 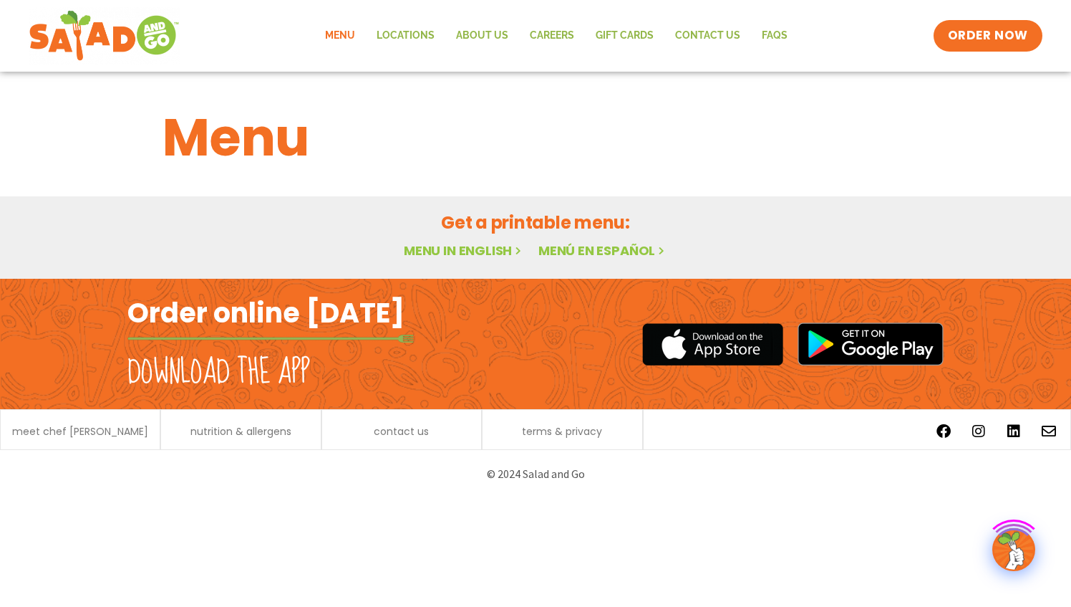 What do you see at coordinates (713, 344) in the screenshot?
I see `img: appstore` at bounding box center [713, 344].